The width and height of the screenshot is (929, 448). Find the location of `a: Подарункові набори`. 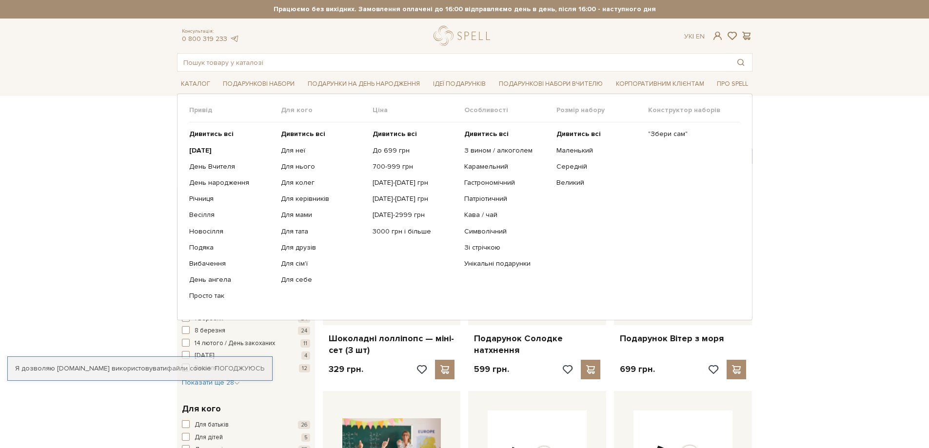

a: Подарункові набори is located at coordinates (258, 84).